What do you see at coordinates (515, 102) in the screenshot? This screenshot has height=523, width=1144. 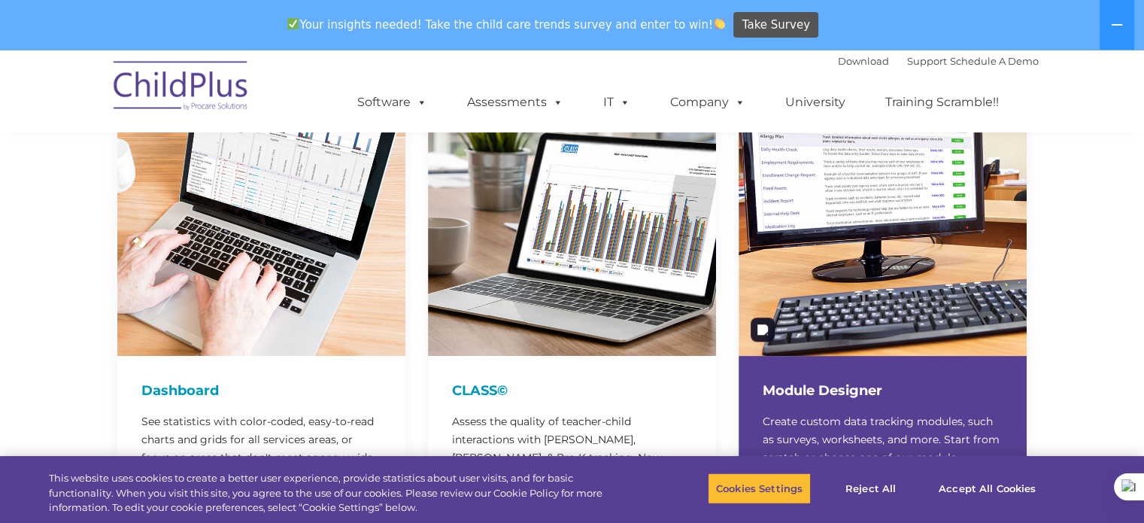 I see `a: Assessments` at bounding box center [515, 102].